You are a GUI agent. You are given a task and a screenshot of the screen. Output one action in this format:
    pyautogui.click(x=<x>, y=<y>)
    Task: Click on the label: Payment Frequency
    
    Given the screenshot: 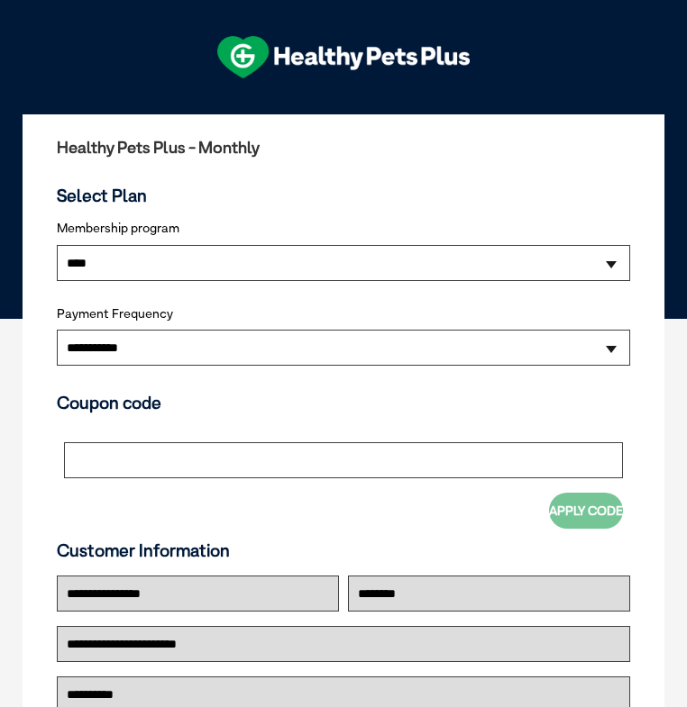 What is the action you would take?
    pyautogui.click(x=114, y=314)
    